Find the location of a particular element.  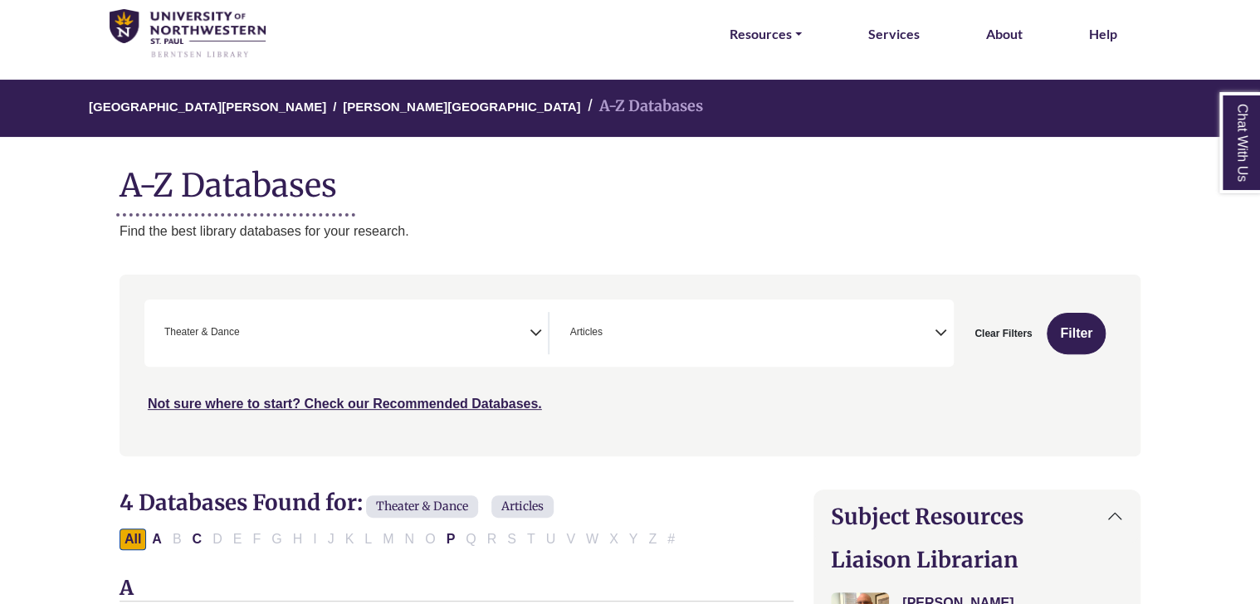

a: Not sure where to start? Check our Recommended Databases. is located at coordinates (345, 403).